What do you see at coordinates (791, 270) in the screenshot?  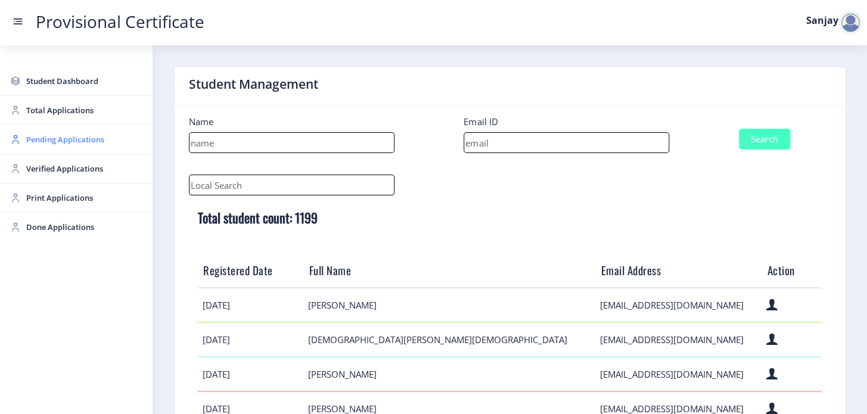 I see `th: Action` at bounding box center [791, 270].